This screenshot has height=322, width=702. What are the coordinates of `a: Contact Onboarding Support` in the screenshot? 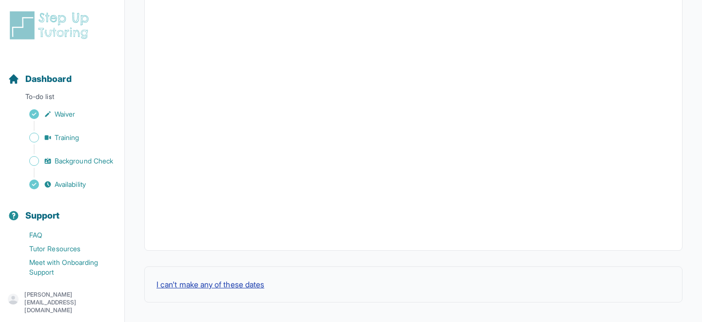 It's located at (66, 286).